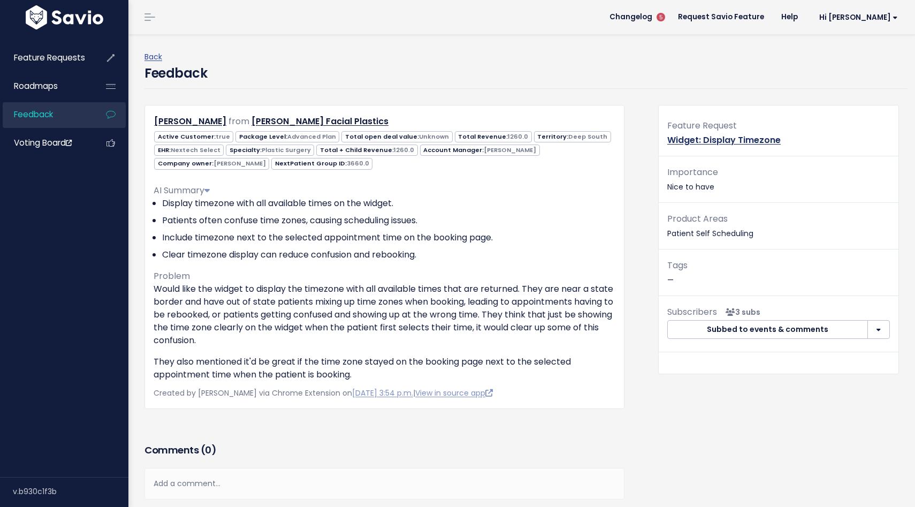 This screenshot has width=915, height=507. Describe the element at coordinates (384, 450) in the screenshot. I see `h3: Comments ( )` at that location.